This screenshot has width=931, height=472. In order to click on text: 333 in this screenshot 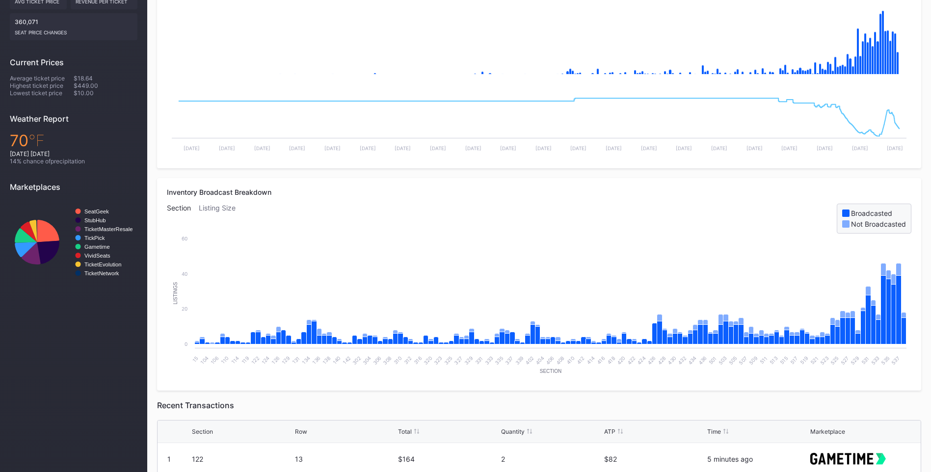, I will do `click(488, 360)`.